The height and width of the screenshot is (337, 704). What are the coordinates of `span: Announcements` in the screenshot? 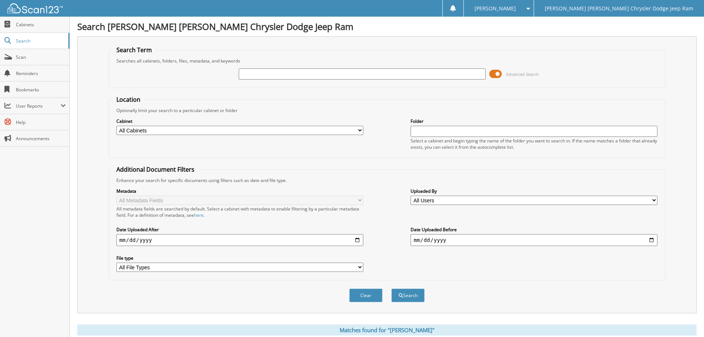 It's located at (41, 138).